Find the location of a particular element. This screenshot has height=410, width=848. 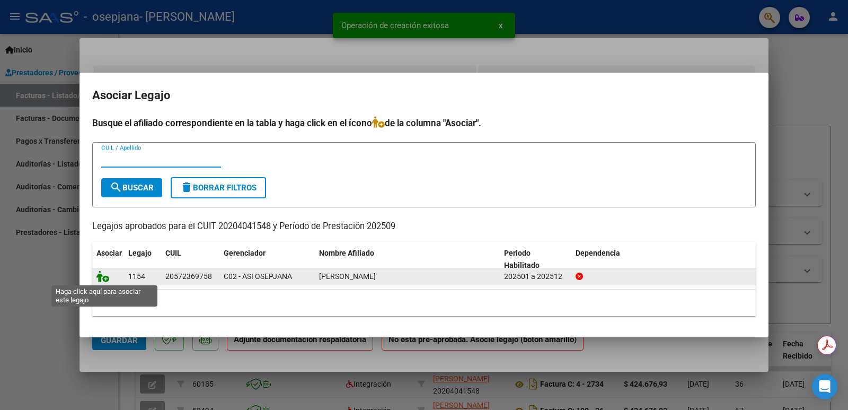

span: Asociar is located at coordinates (109, 253).